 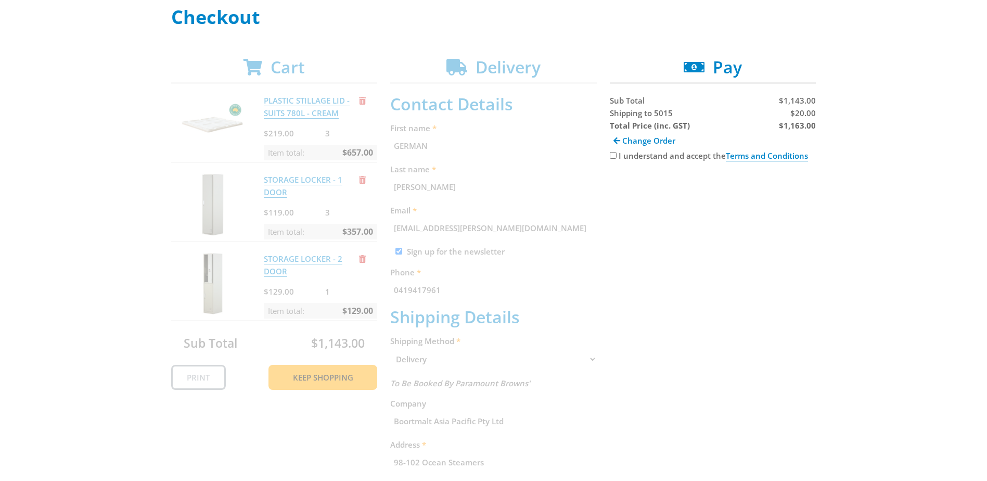 I want to click on span: Shipping to 5015, so click(x=641, y=113).